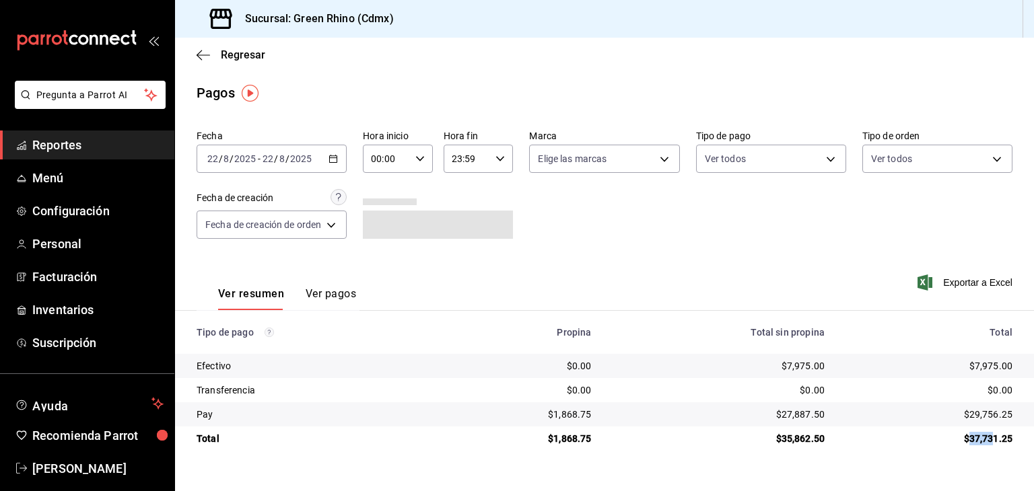 This screenshot has height=491, width=1034. I want to click on div: Pay, so click(314, 415).